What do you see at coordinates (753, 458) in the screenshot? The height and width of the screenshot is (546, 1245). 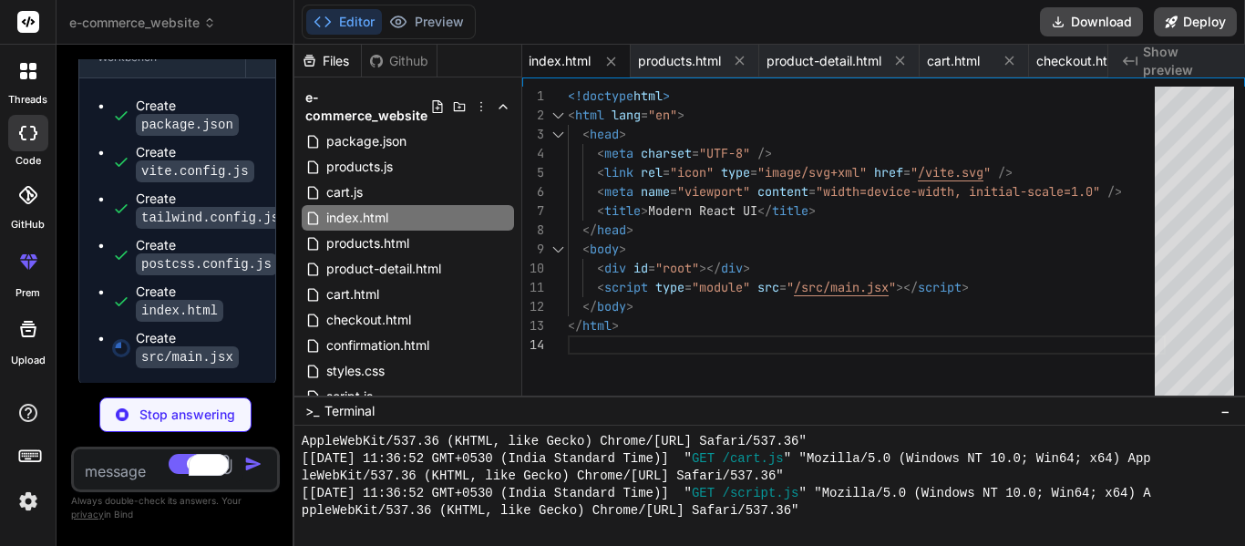 I see `span: /cart.js` at bounding box center [753, 458].